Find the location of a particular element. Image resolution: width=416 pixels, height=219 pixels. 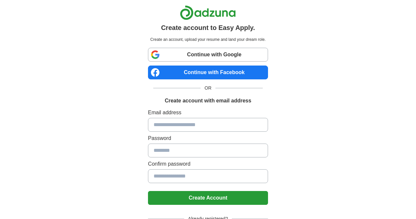

label: Password is located at coordinates (208, 138).